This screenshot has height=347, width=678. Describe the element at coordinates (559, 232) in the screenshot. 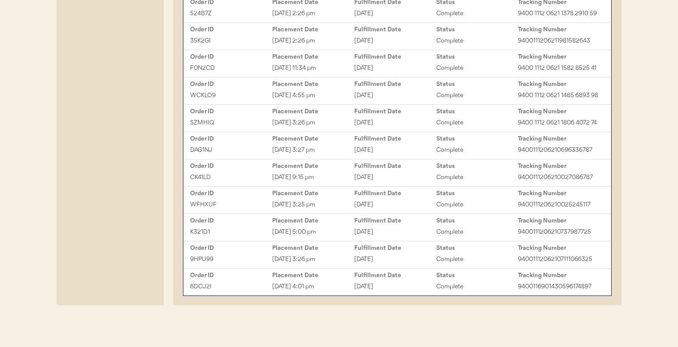

I see `div: 9400111206210737987725` at that location.